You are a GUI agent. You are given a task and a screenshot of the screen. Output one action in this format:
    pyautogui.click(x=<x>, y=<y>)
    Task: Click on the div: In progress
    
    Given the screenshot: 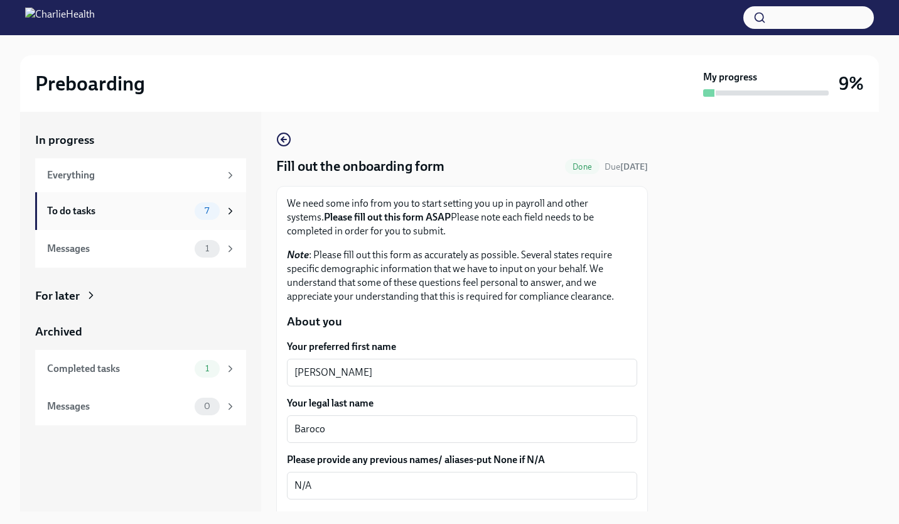 What is the action you would take?
    pyautogui.click(x=141, y=140)
    